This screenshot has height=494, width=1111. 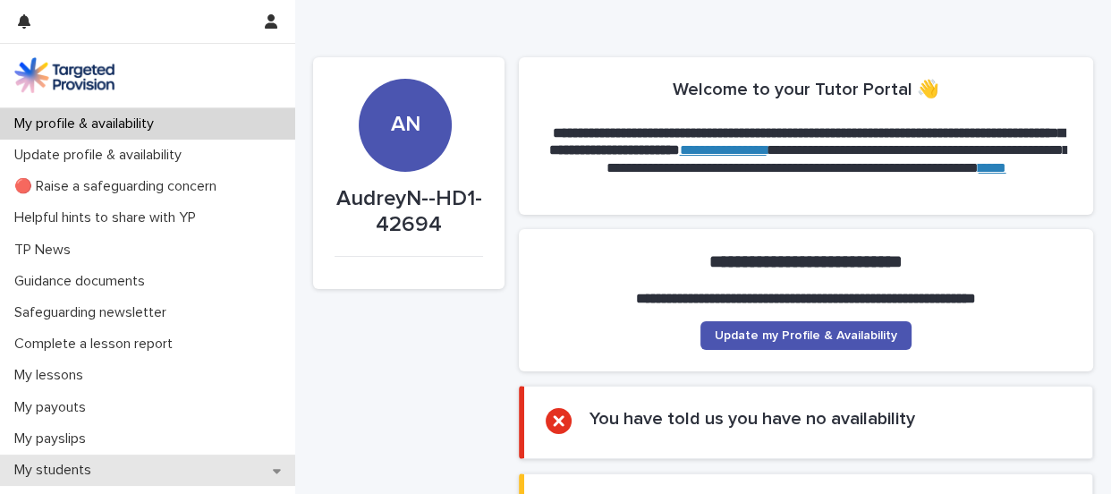 What do you see at coordinates (52, 375) in the screenshot?
I see `p: My lessons` at bounding box center [52, 375].